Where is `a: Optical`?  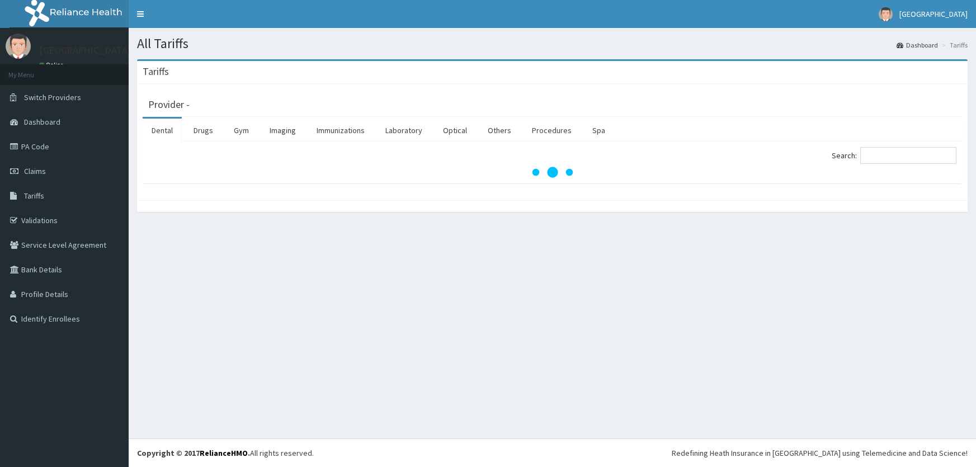 a: Optical is located at coordinates (455, 130).